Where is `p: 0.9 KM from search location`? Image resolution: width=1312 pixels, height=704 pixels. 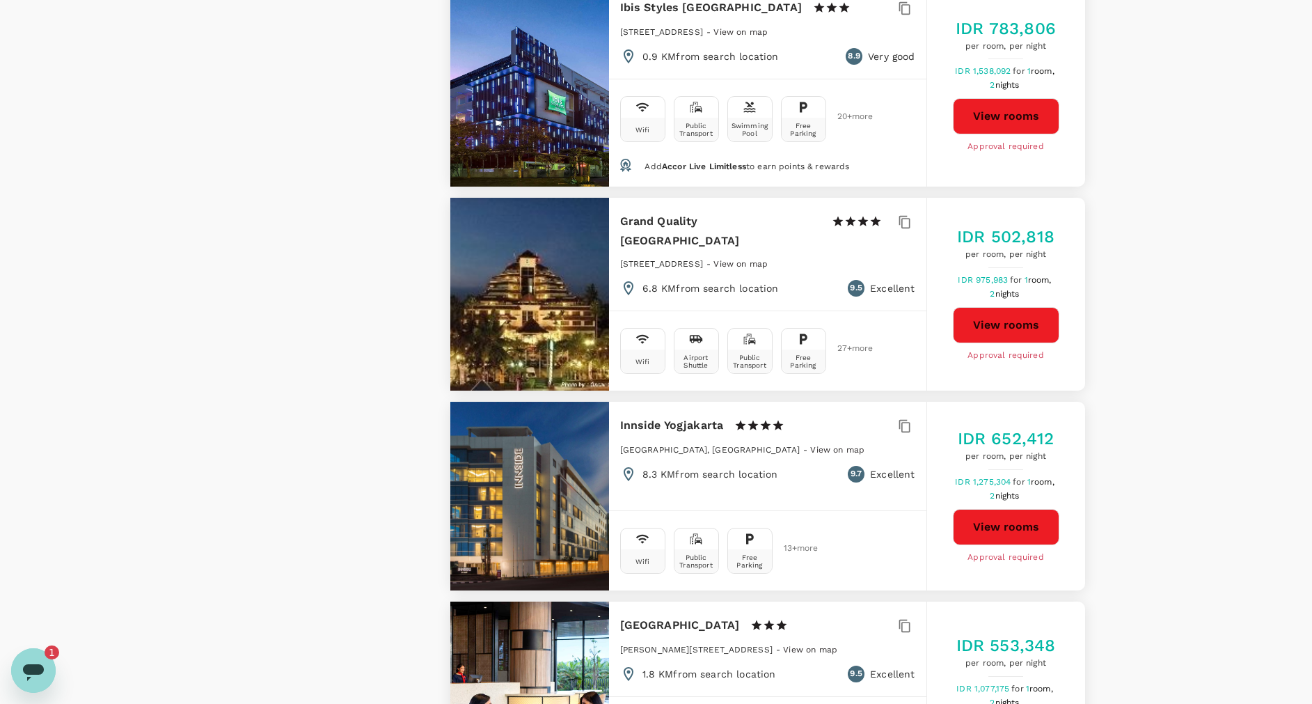 p: 0.9 KM from search location is located at coordinates (711, 56).